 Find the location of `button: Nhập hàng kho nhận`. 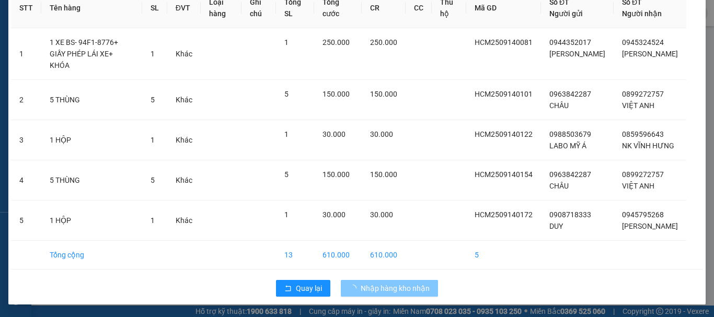

button: Nhập hàng kho nhận is located at coordinates (389, 288).